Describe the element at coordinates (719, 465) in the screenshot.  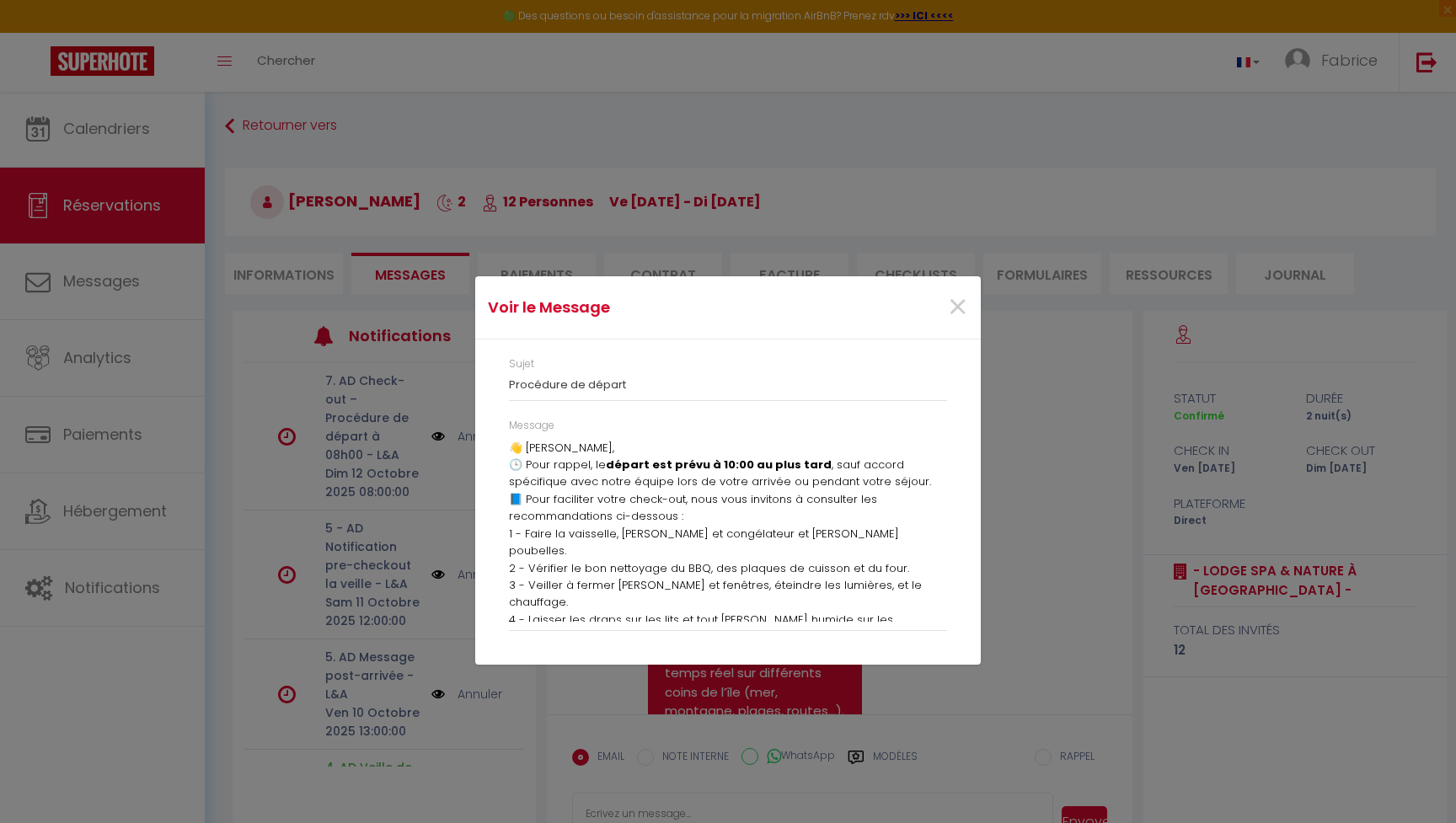
I see `b: départ est prévu à 10:00 au plus tard` at that location.